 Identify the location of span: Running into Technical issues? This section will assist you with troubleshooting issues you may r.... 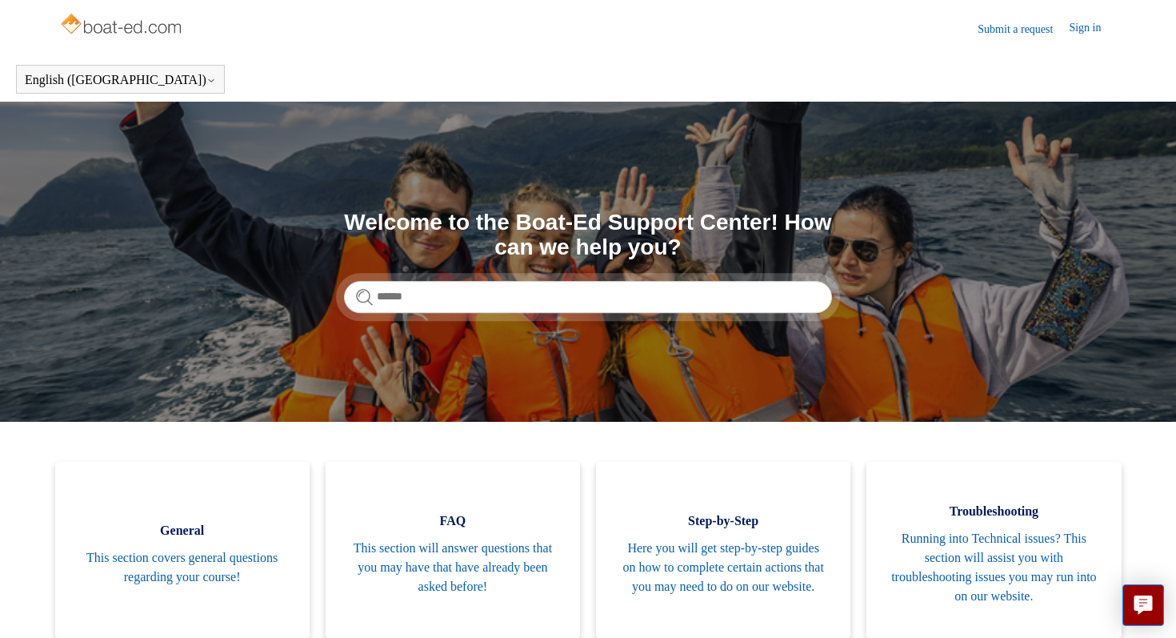
(993, 567).